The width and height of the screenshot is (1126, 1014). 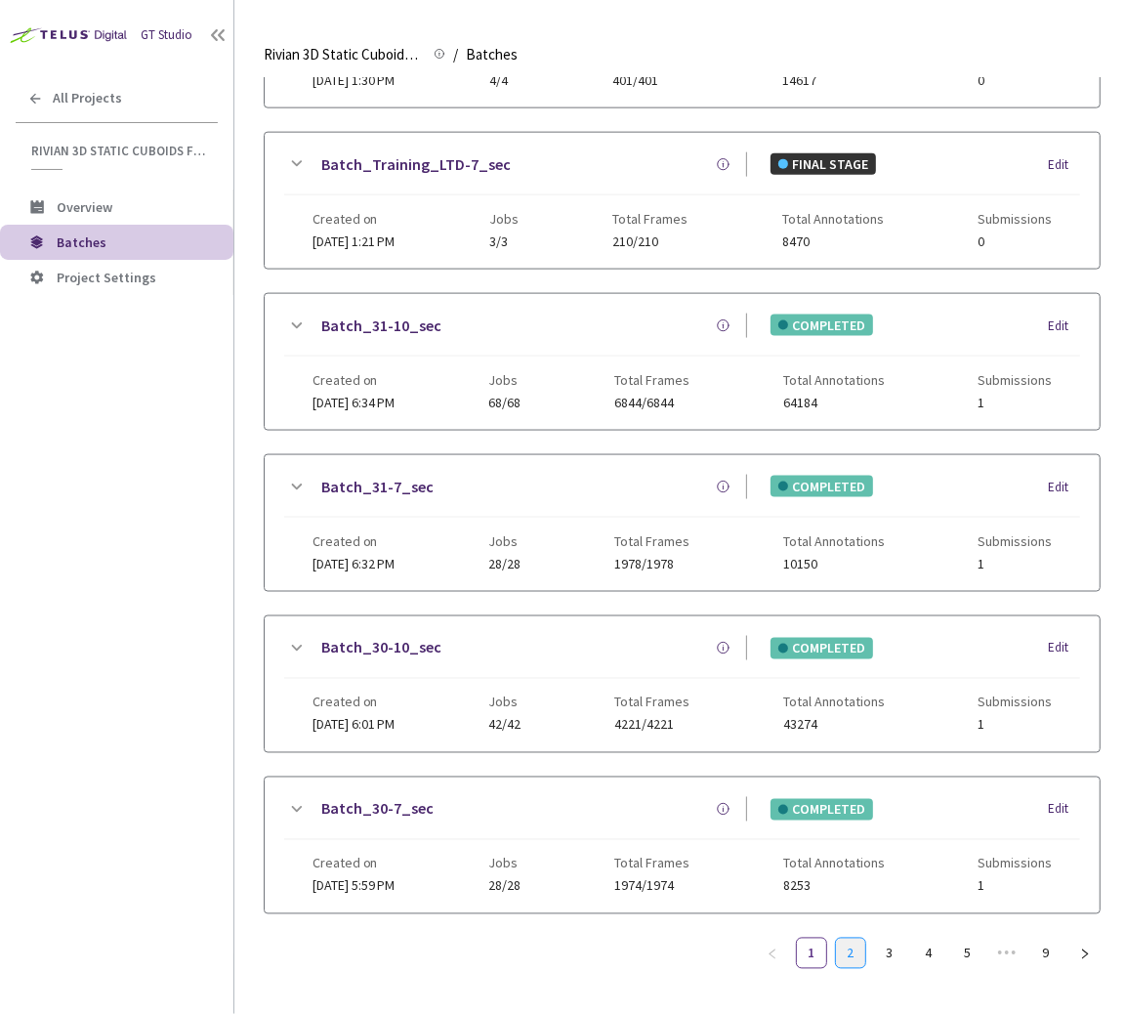 What do you see at coordinates (929, 953) in the screenshot?
I see `li: 4` at bounding box center [929, 953].